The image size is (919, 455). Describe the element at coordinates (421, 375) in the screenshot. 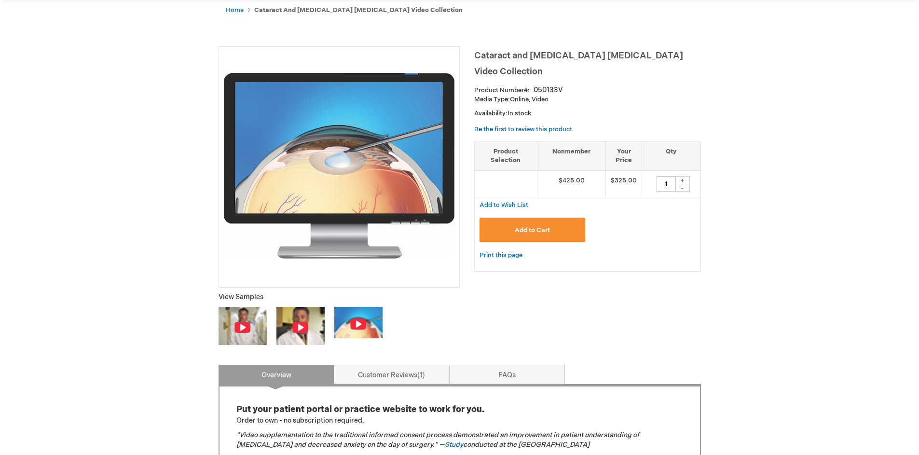

I see `span: 1` at that location.